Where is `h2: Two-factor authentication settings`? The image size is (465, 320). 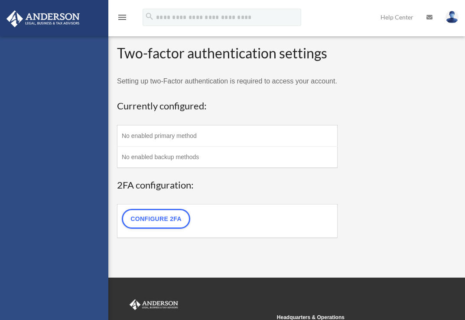
h2: Two-factor authentication settings is located at coordinates (227, 53).